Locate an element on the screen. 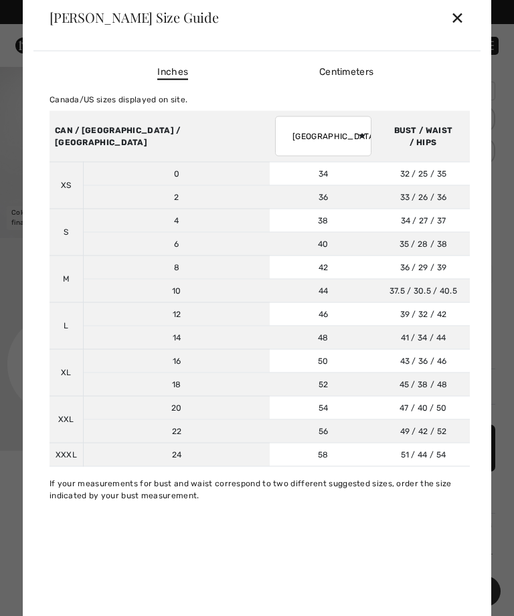  span: 34 / 27 / 37 is located at coordinates (423, 220).